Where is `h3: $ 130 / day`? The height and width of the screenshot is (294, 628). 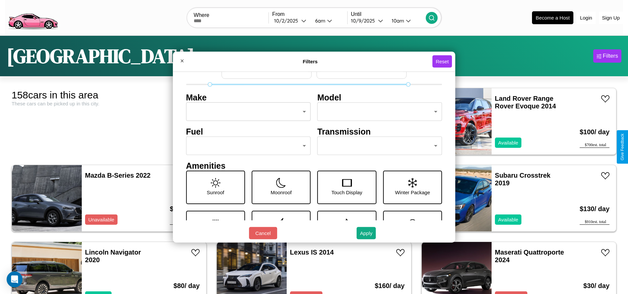 h3: $ 130 / day is located at coordinates (595, 209).